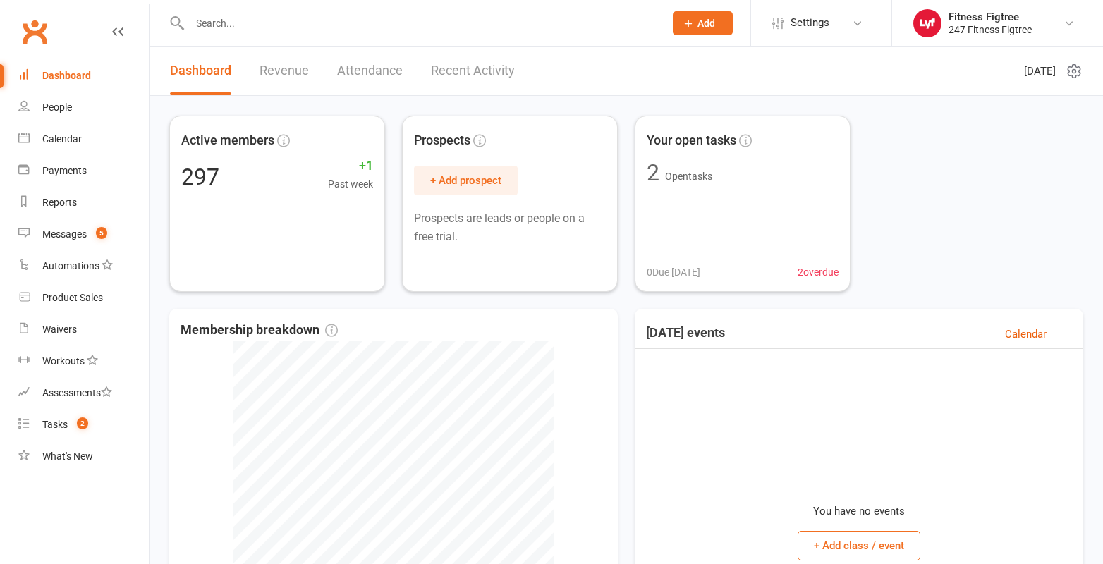 Image resolution: width=1103 pixels, height=564 pixels. What do you see at coordinates (71, 266) in the screenshot?
I see `div: Automations` at bounding box center [71, 266].